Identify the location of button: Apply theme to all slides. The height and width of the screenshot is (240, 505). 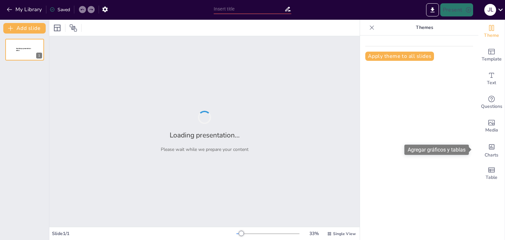
(399, 56).